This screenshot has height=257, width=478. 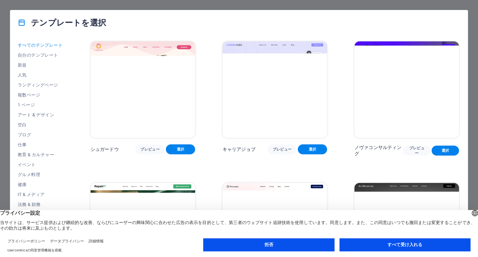 I want to click on button: 新規, so click(x=40, y=65).